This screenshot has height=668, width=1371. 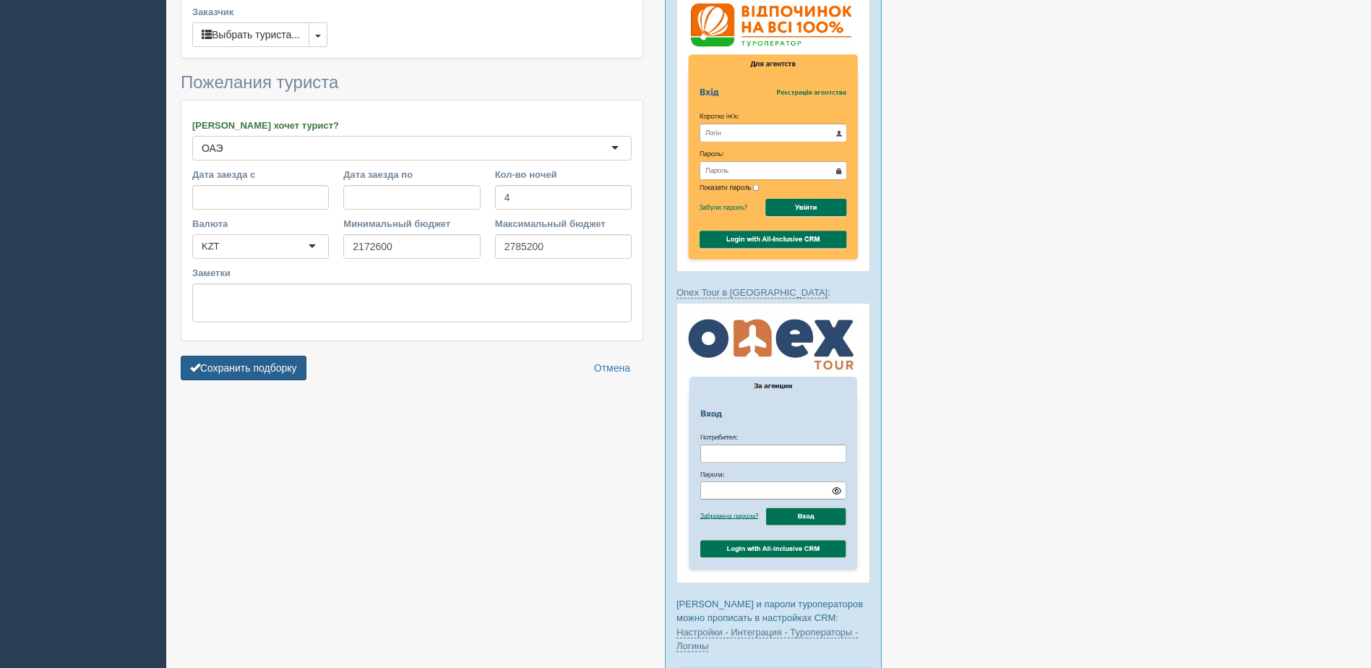 I want to click on label: Максимальный бюджет, so click(x=563, y=223).